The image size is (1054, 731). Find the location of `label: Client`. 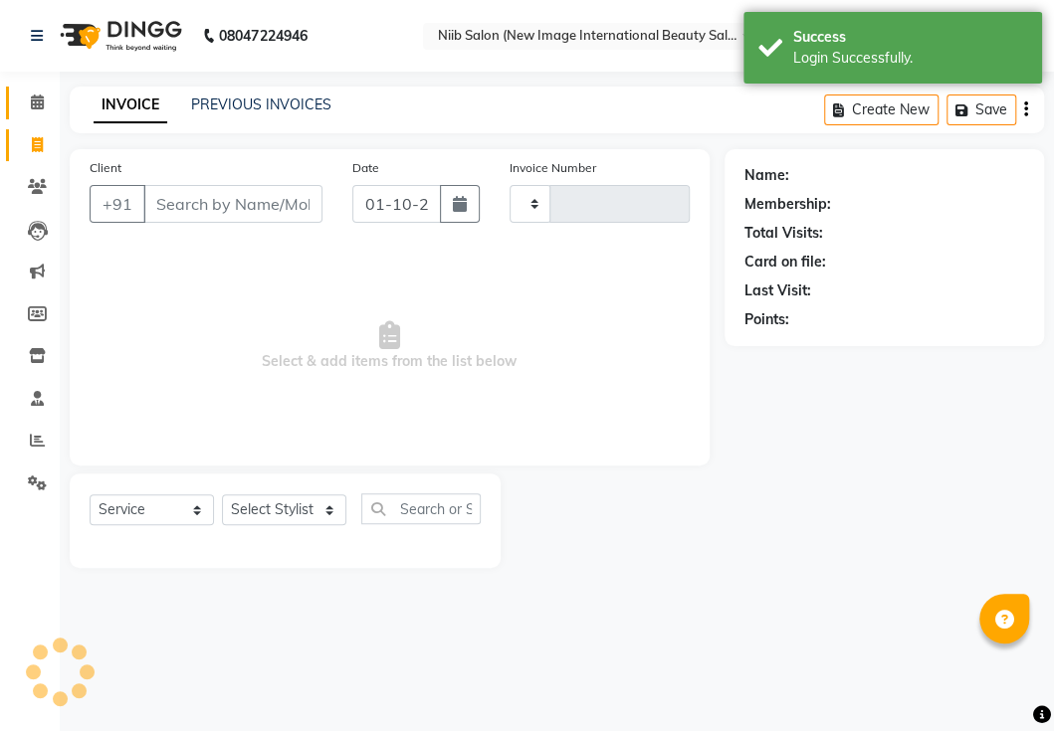

label: Client is located at coordinates (105, 168).